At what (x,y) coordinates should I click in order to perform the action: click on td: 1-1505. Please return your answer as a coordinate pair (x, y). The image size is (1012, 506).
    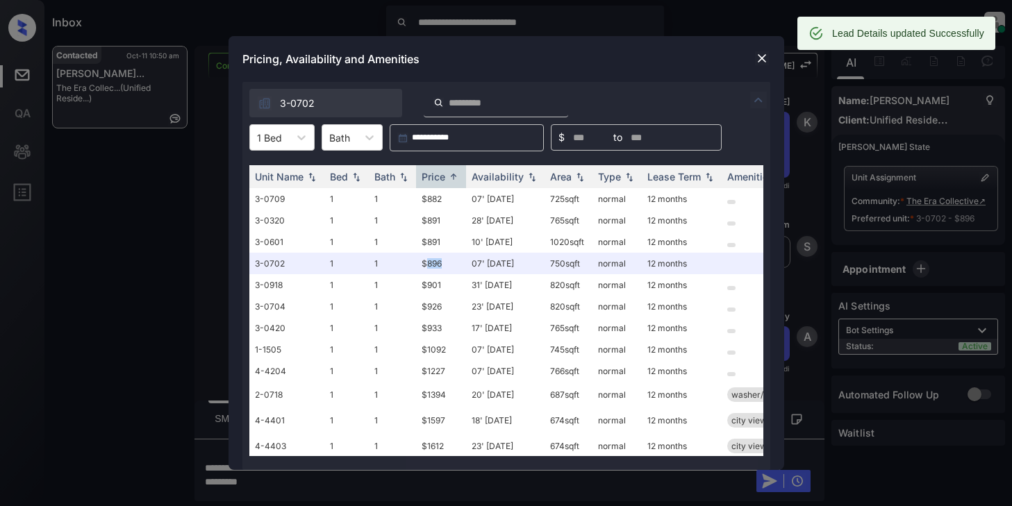
    Looking at the image, I should click on (287, 349).